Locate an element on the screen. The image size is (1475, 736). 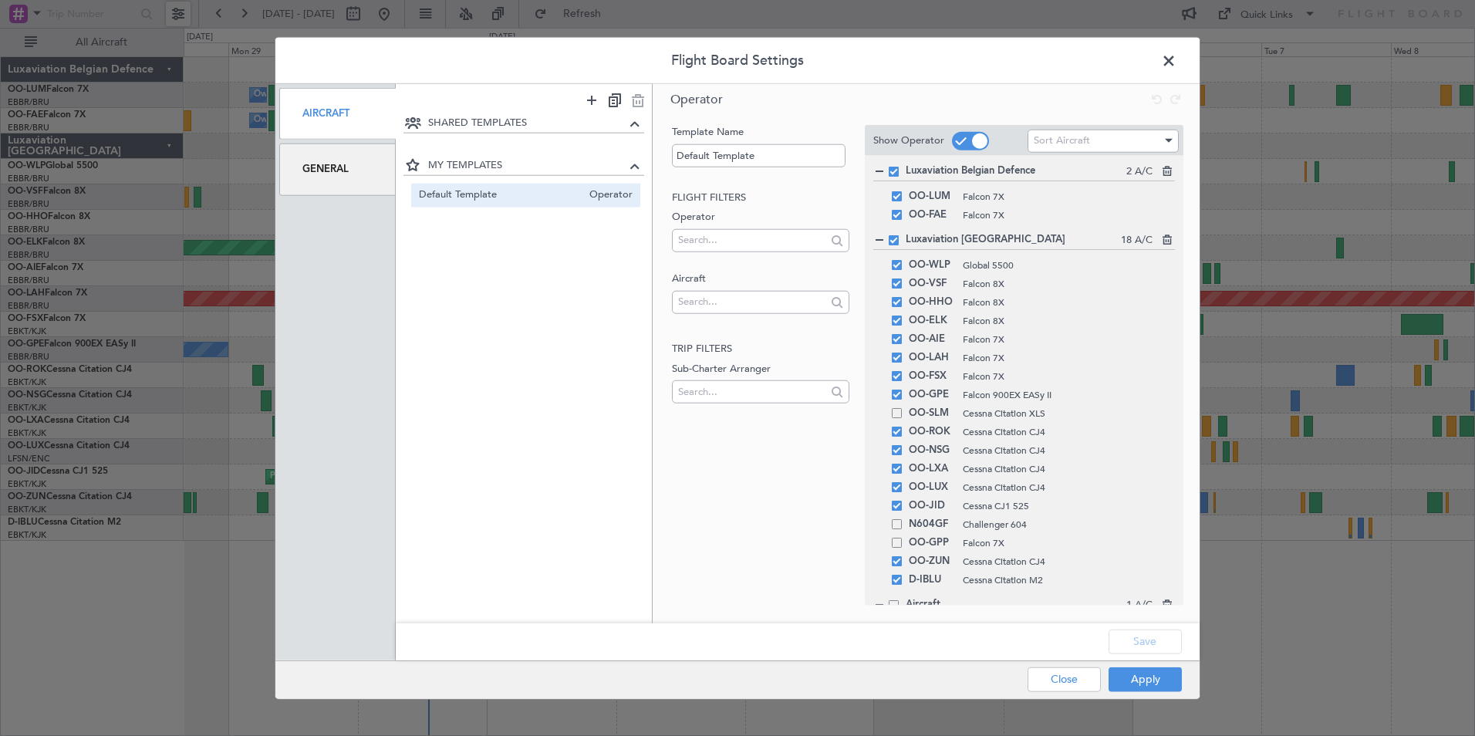
span: OO-NSG is located at coordinates (932, 450).